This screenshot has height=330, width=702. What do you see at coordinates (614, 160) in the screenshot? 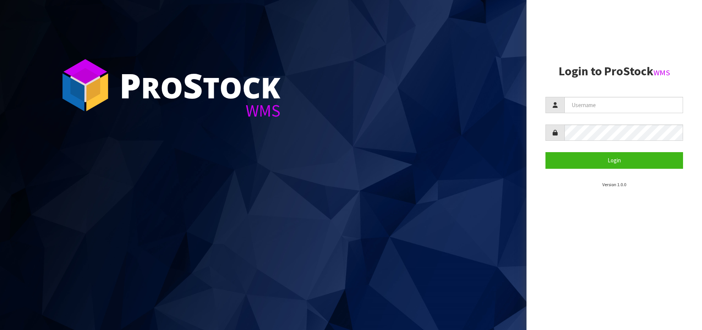
I see `button: Login` at bounding box center [614, 160].